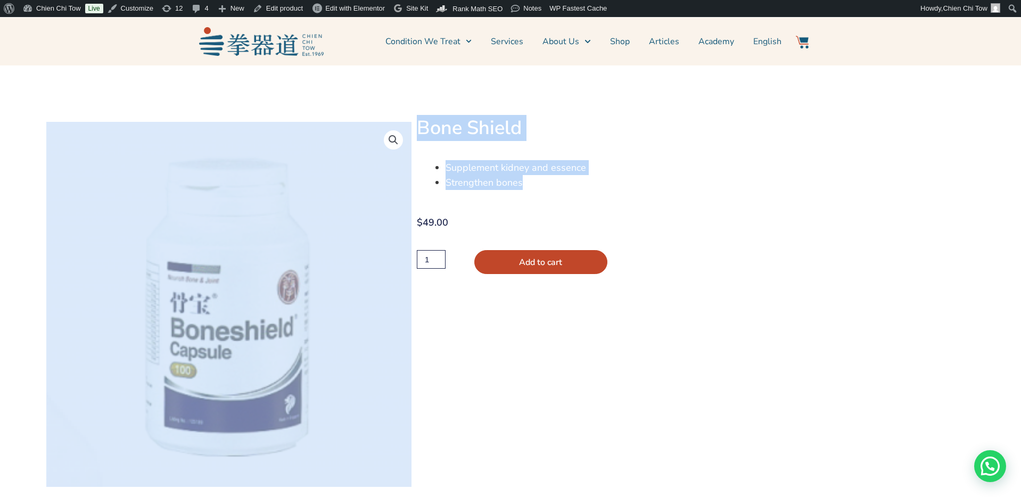  What do you see at coordinates (802, 42) in the screenshot?
I see `img: Website Icon-03` at bounding box center [802, 42].